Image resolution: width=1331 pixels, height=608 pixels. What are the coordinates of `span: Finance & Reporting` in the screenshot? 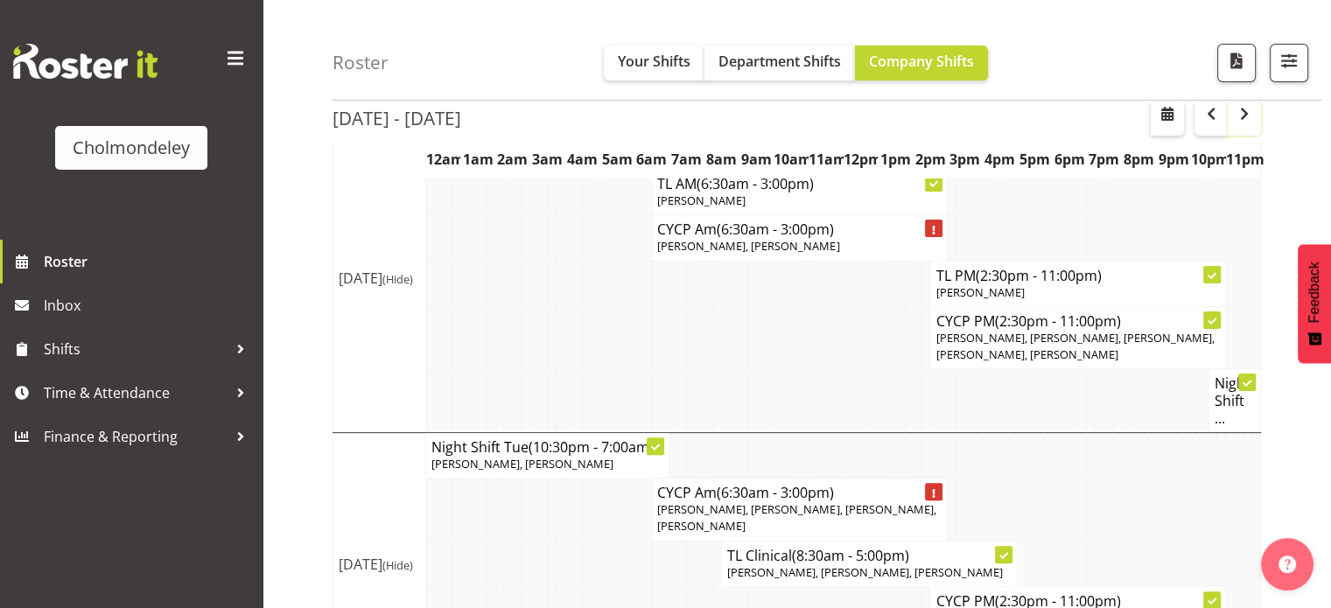 It's located at (136, 437).